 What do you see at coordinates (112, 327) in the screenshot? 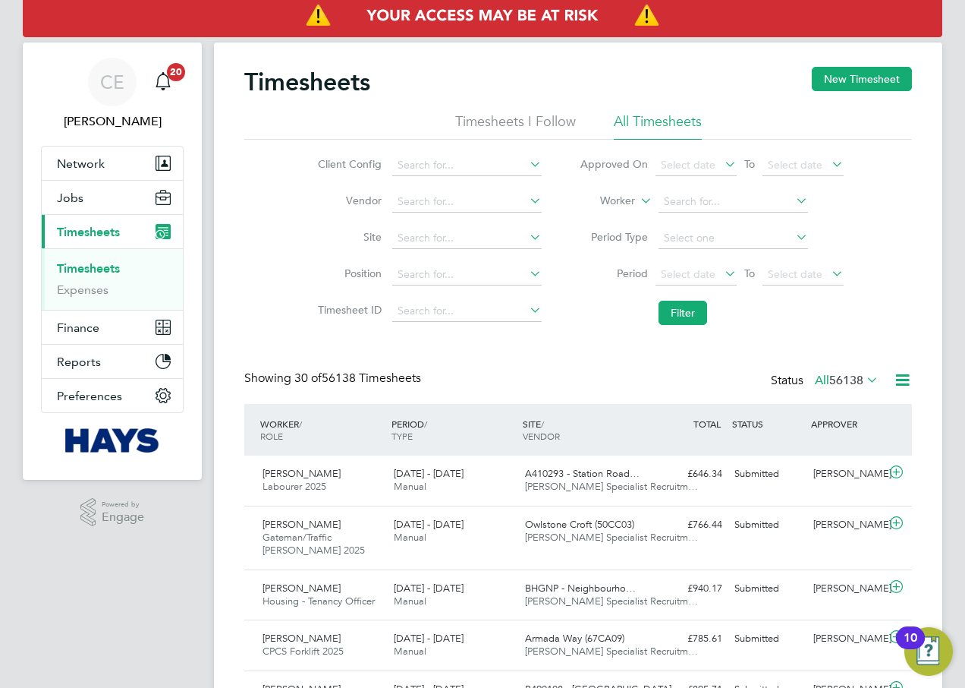
I see `button: Finance` at bounding box center [112, 327].